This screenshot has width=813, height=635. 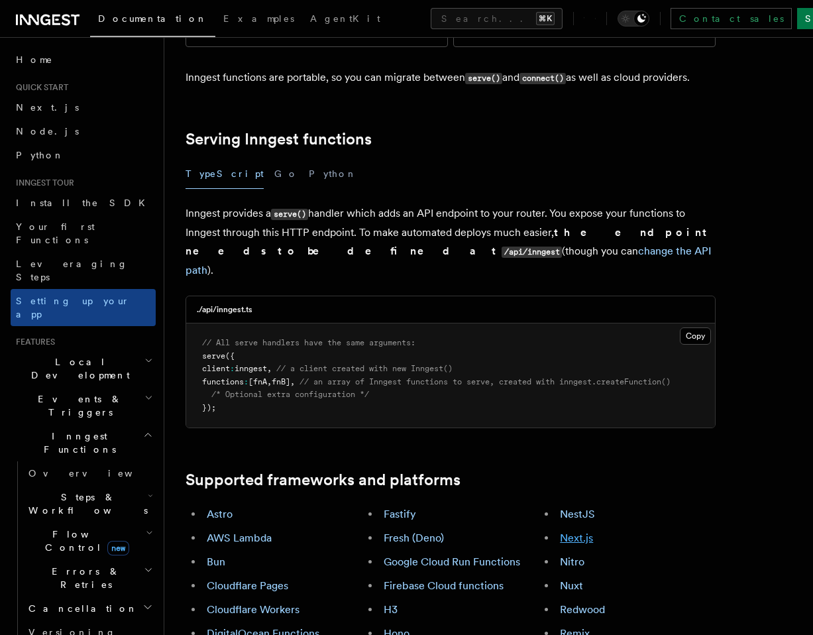 What do you see at coordinates (390, 609) in the screenshot?
I see `a: H3` at bounding box center [390, 609].